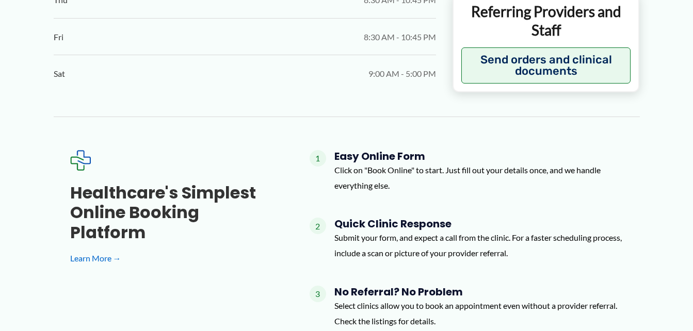 The height and width of the screenshot is (331, 693). I want to click on span: Sat, so click(59, 74).